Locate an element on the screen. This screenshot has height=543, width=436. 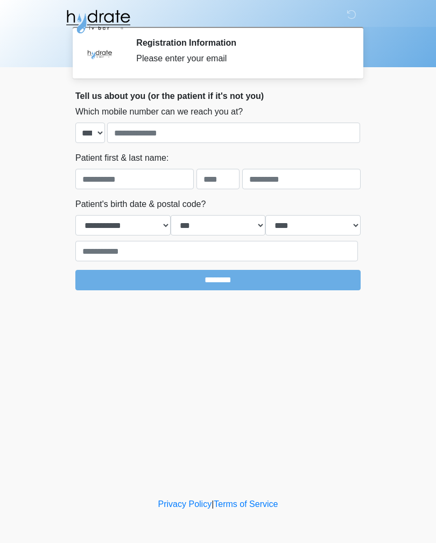
a: Privacy Policy is located at coordinates (185, 504).